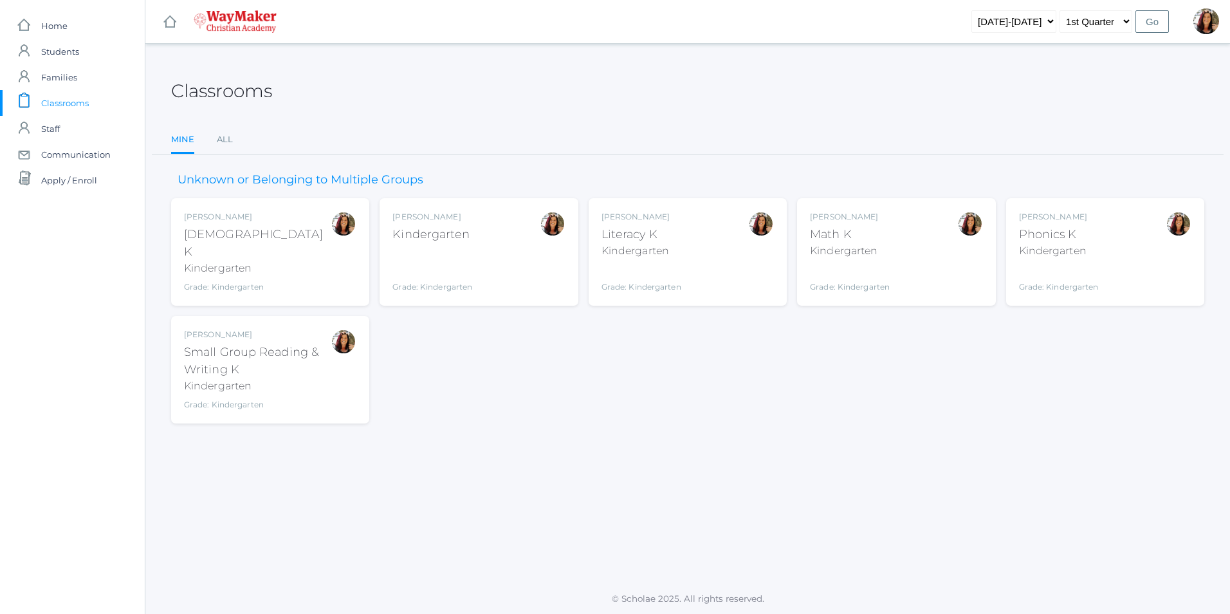  Describe the element at coordinates (1152, 21) in the screenshot. I see `input: Go` at that location.